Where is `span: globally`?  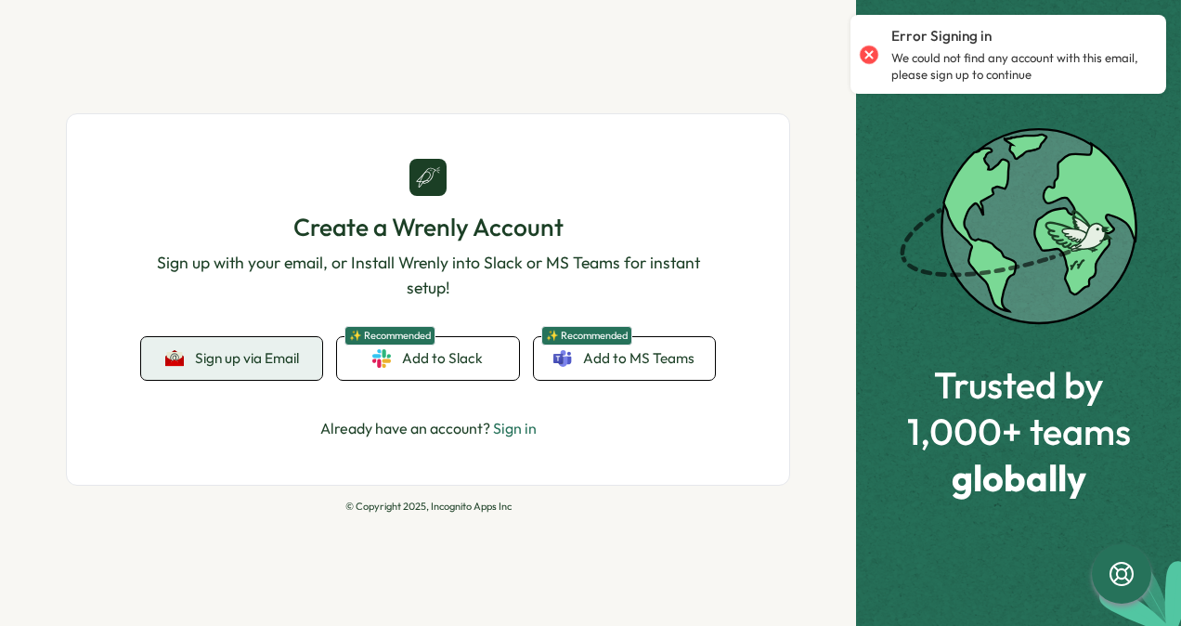 span: globally is located at coordinates (1019, 477).